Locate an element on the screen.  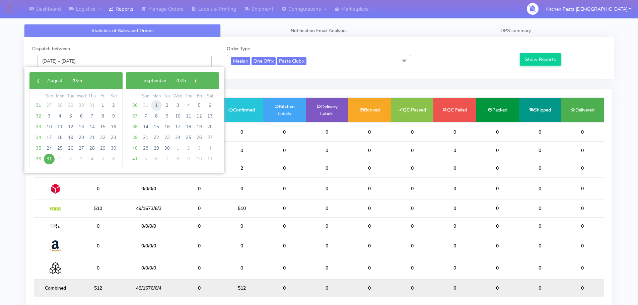
span: 14 is located at coordinates (146, 127).